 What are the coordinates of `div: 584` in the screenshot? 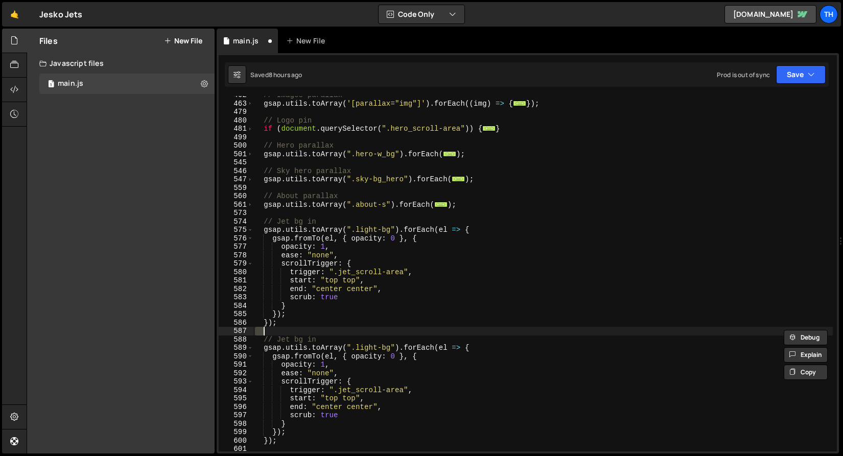 It's located at (236, 306).